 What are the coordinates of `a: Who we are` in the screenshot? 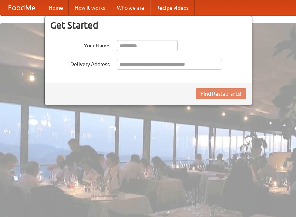 It's located at (131, 8).